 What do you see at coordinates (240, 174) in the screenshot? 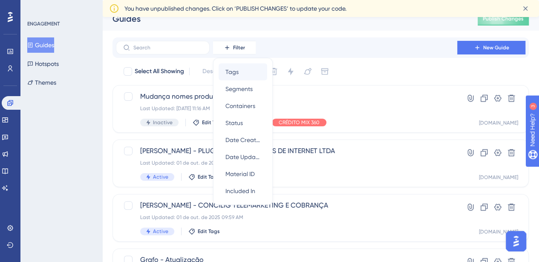
I see `span: Material ID` at bounding box center [240, 174].